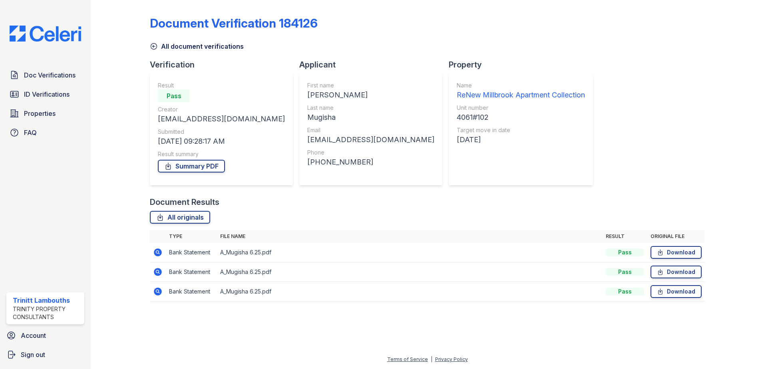  What do you see at coordinates (47, 300) in the screenshot?
I see `div: Trinitt Lambouths` at bounding box center [47, 300].